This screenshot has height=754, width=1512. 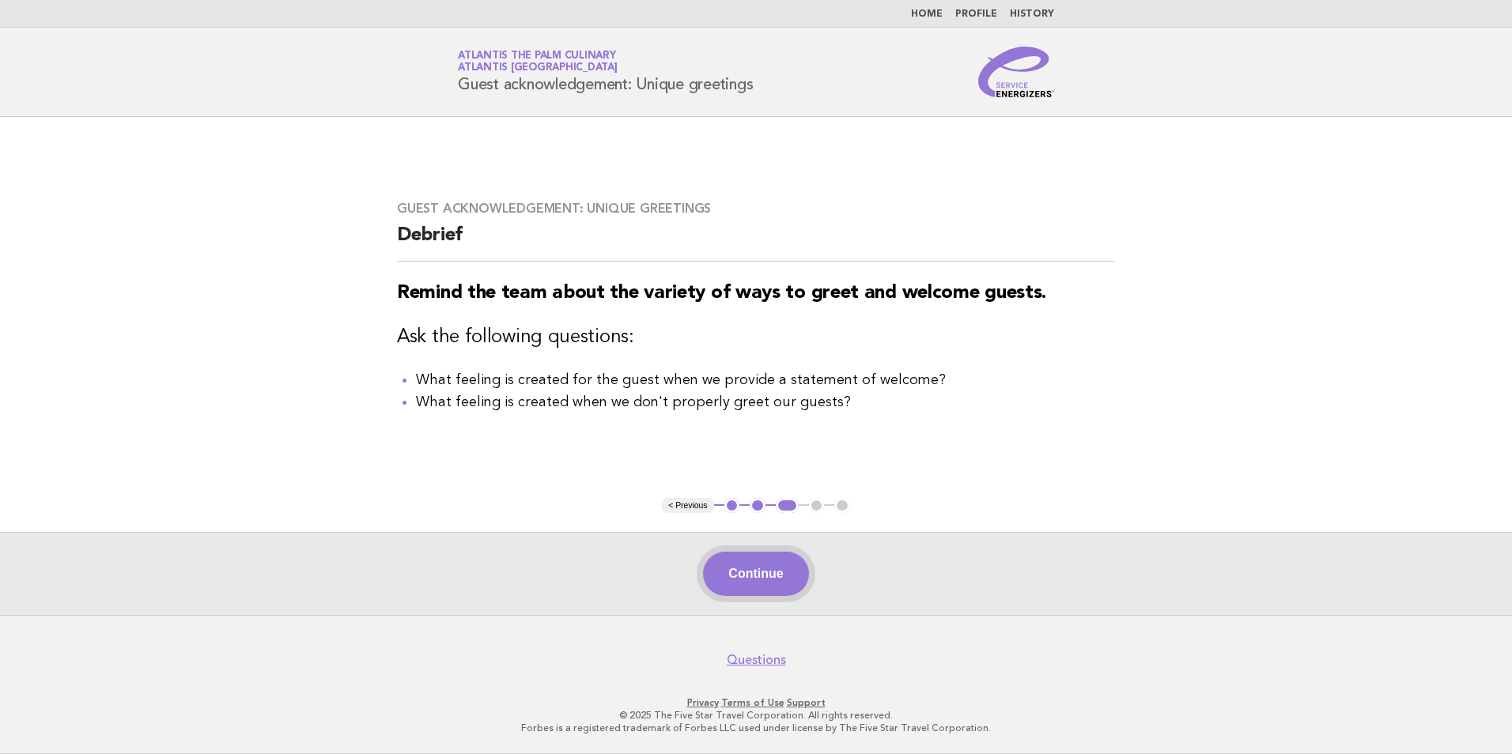 What do you see at coordinates (765, 402) in the screenshot?
I see `li: What feeling is created when we don't properly greet our guests?` at bounding box center [765, 402].